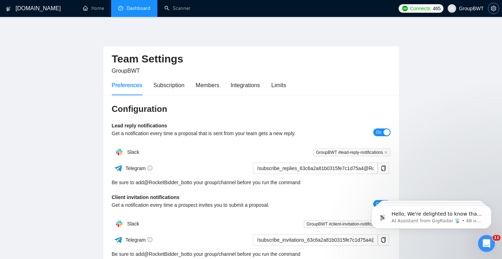 This screenshot has height=259, width=502. What do you see at coordinates (134, 8) in the screenshot?
I see `a: dashboardDashboard` at bounding box center [134, 8].